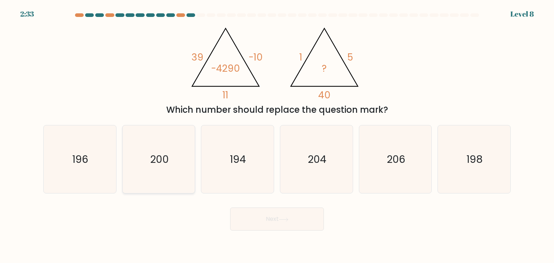 The width and height of the screenshot is (554, 263). Describe the element at coordinates (27, 14) in the screenshot. I see `div: 2:33` at that location.